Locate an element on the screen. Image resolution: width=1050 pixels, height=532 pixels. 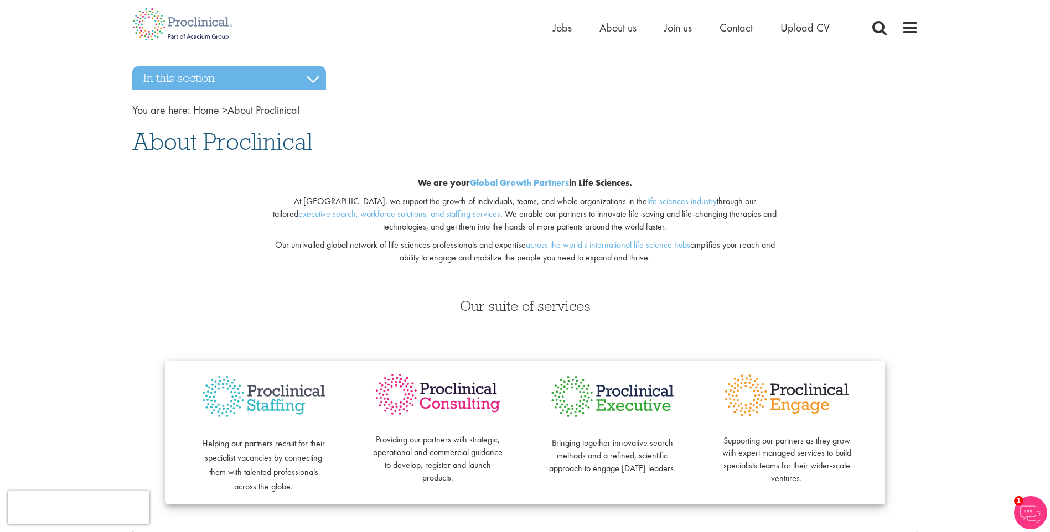
img: Proclinical Staffing is located at coordinates (263, 397).